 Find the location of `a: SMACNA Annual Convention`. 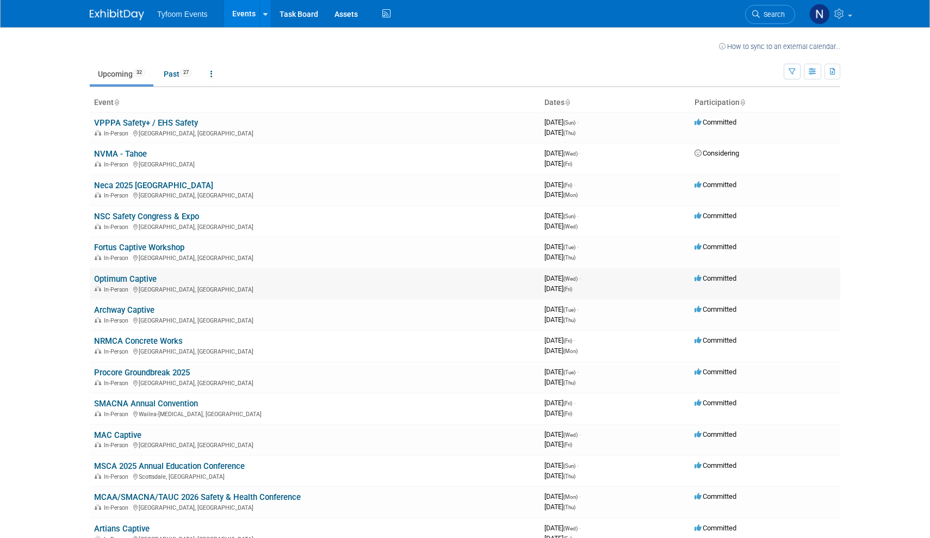

a: SMACNA Annual Convention is located at coordinates (146, 404).